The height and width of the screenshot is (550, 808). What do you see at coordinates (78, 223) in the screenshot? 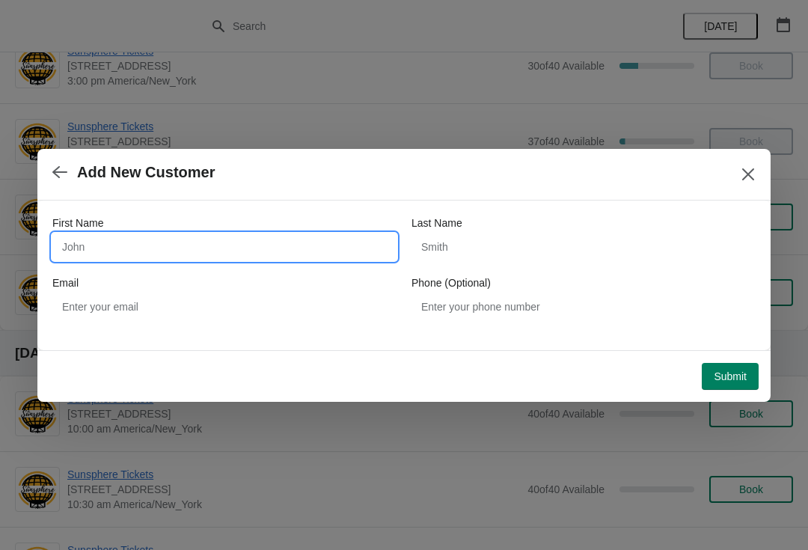
I see `label: First Name` at bounding box center [78, 223].